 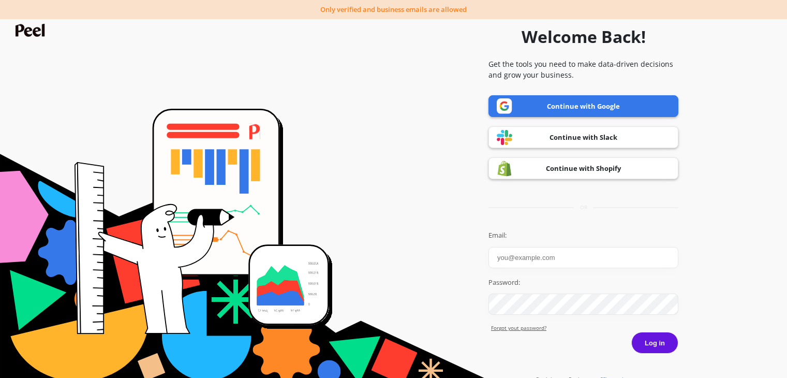 I want to click on img: Shopify logo, so click(x=505, y=168).